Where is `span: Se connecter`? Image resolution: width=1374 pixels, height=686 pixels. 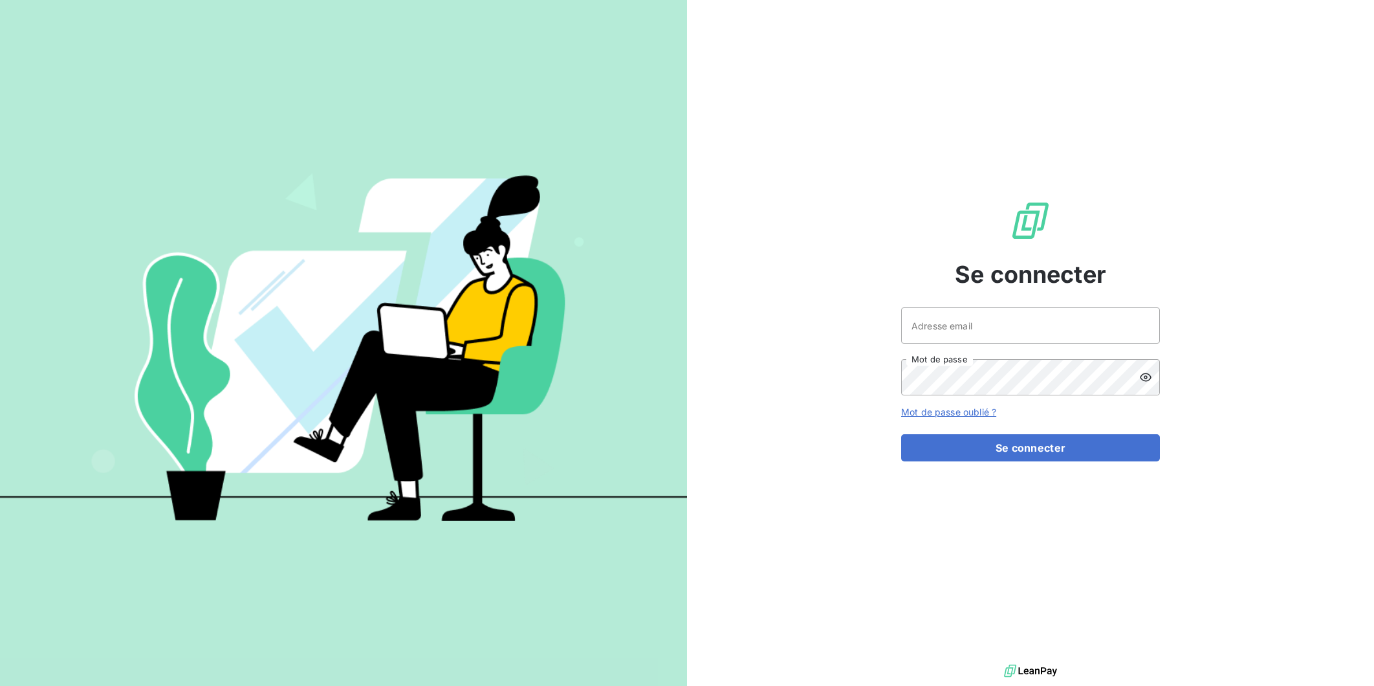 span: Se connecter is located at coordinates (1030, 274).